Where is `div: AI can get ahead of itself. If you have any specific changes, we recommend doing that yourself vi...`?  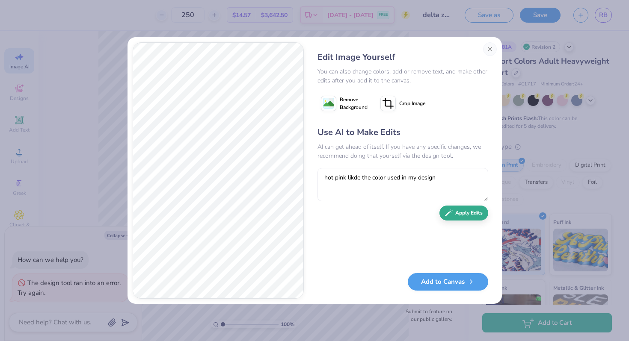 div: AI can get ahead of itself. If you have any specific changes, we recommend doing that yourself vi... is located at coordinates (402, 151).